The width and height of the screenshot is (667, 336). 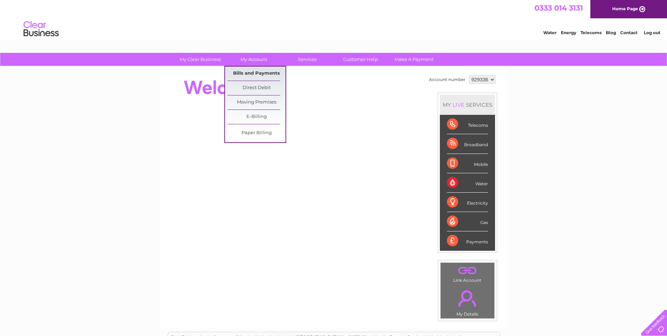 I want to click on span: 0333 014 3131, so click(x=559, y=8).